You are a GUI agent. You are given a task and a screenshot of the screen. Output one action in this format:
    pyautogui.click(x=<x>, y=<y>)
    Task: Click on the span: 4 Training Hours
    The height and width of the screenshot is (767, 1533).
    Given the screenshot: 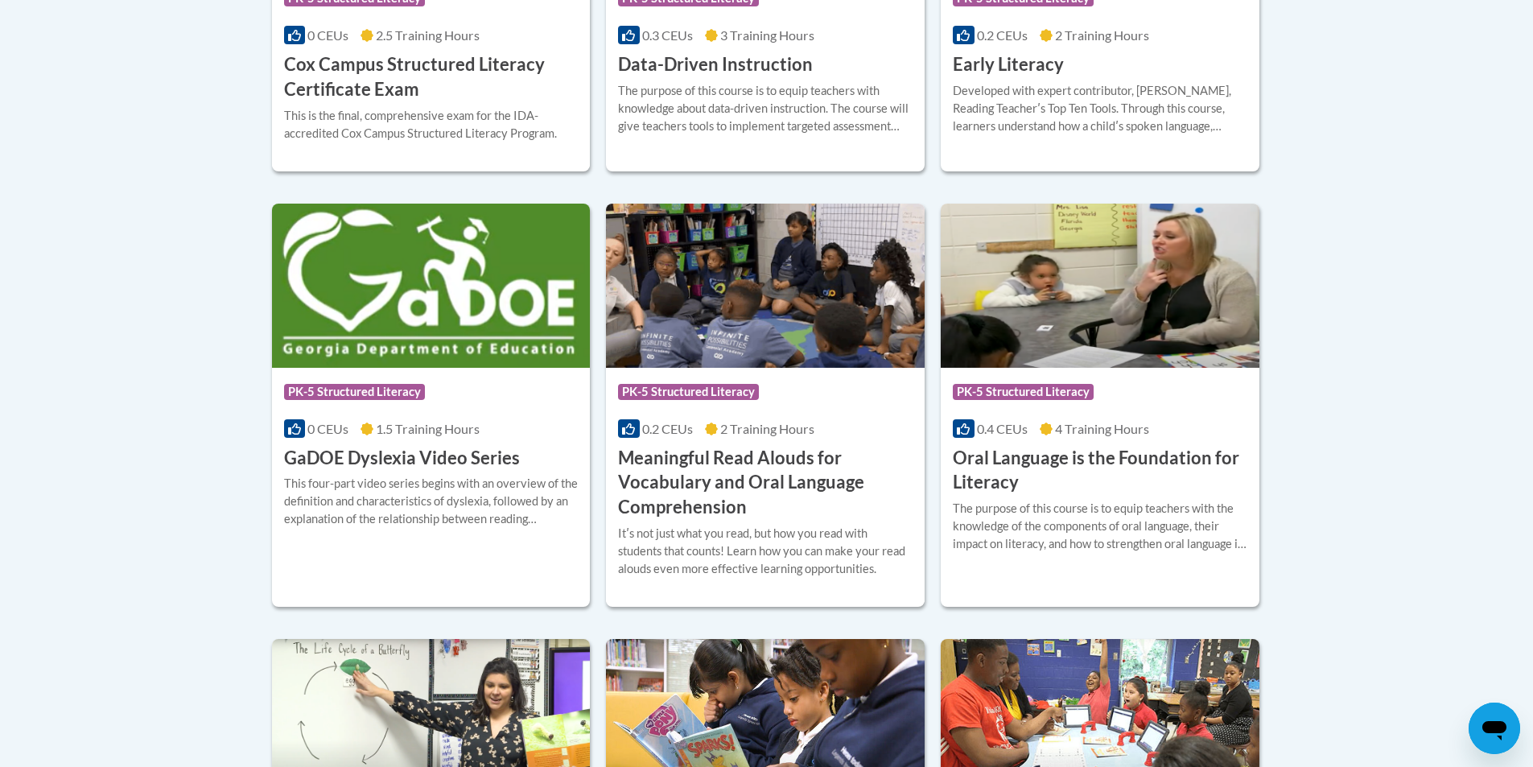 What is the action you would take?
    pyautogui.click(x=1102, y=428)
    